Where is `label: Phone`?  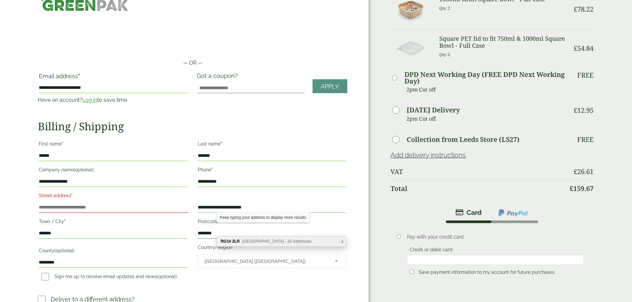 label: Phone is located at coordinates (272, 171).